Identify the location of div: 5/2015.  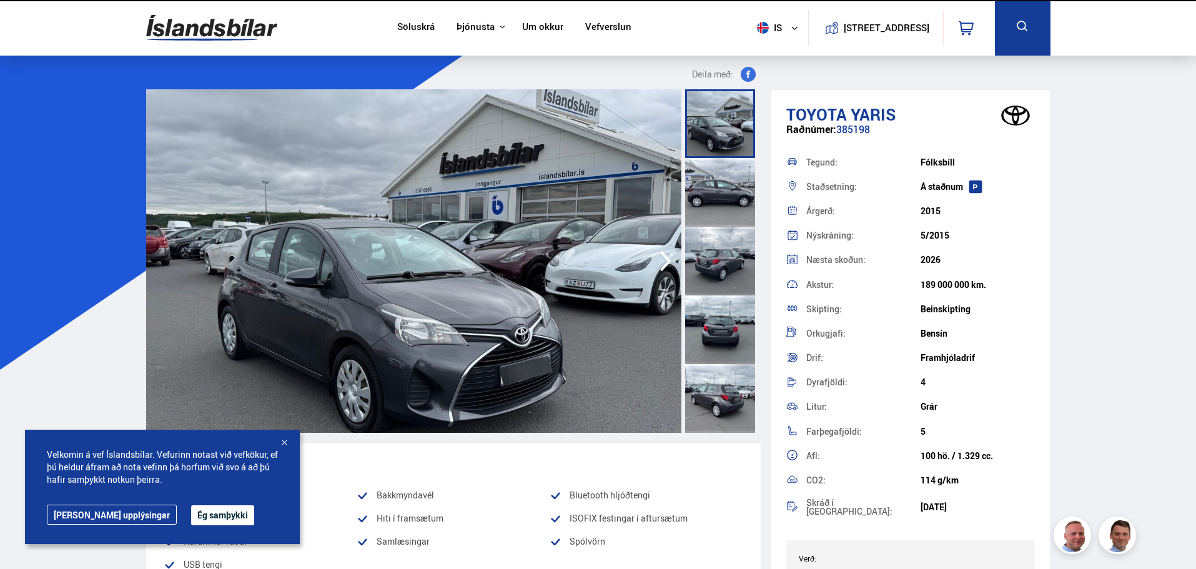
(978, 236).